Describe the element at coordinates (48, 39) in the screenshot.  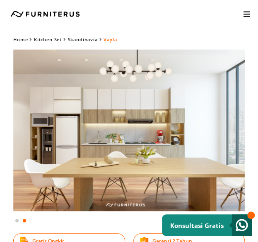
I see `a: Kitchen Set` at that location.